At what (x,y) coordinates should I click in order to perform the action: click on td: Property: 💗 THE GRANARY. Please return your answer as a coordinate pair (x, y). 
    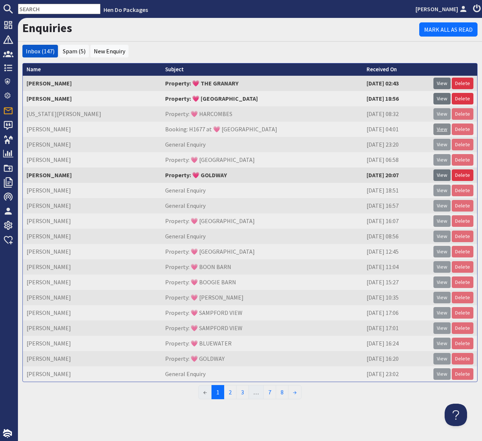
    Looking at the image, I should click on (262, 83).